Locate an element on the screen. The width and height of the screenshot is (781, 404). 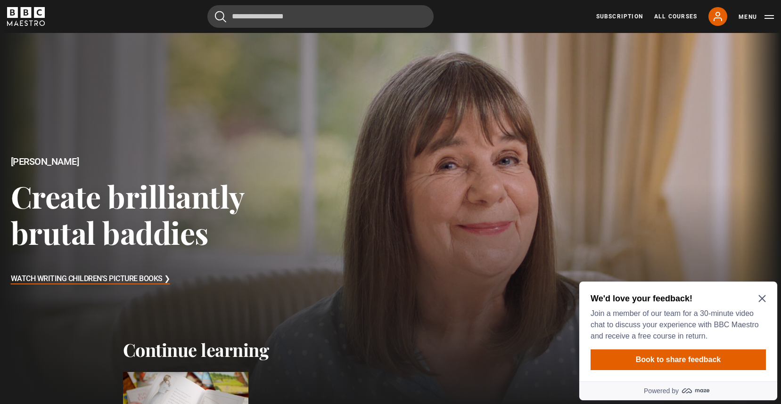
a: Subscription is located at coordinates (619, 16).